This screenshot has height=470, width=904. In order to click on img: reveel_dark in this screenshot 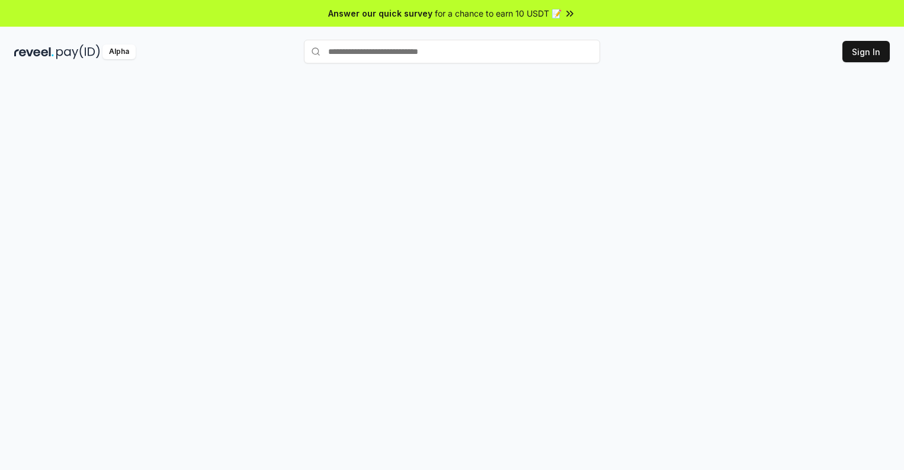, I will do `click(34, 52)`.